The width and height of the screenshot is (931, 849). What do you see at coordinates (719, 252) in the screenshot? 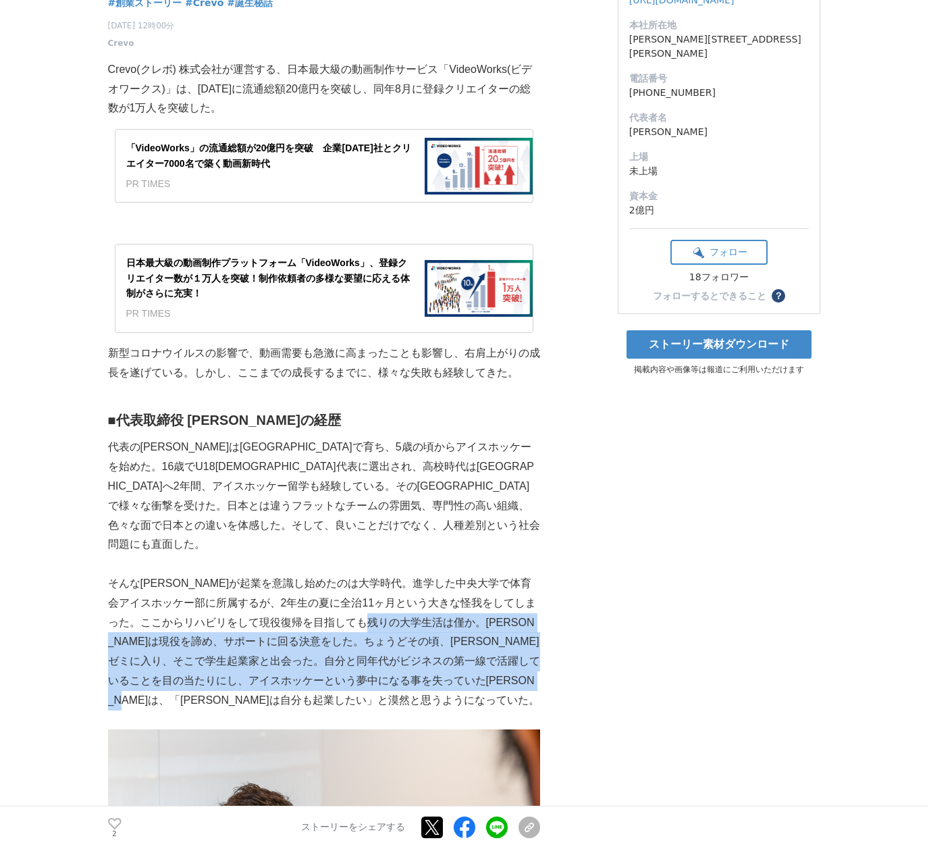
I see `button: フォロー` at bounding box center [719, 252].